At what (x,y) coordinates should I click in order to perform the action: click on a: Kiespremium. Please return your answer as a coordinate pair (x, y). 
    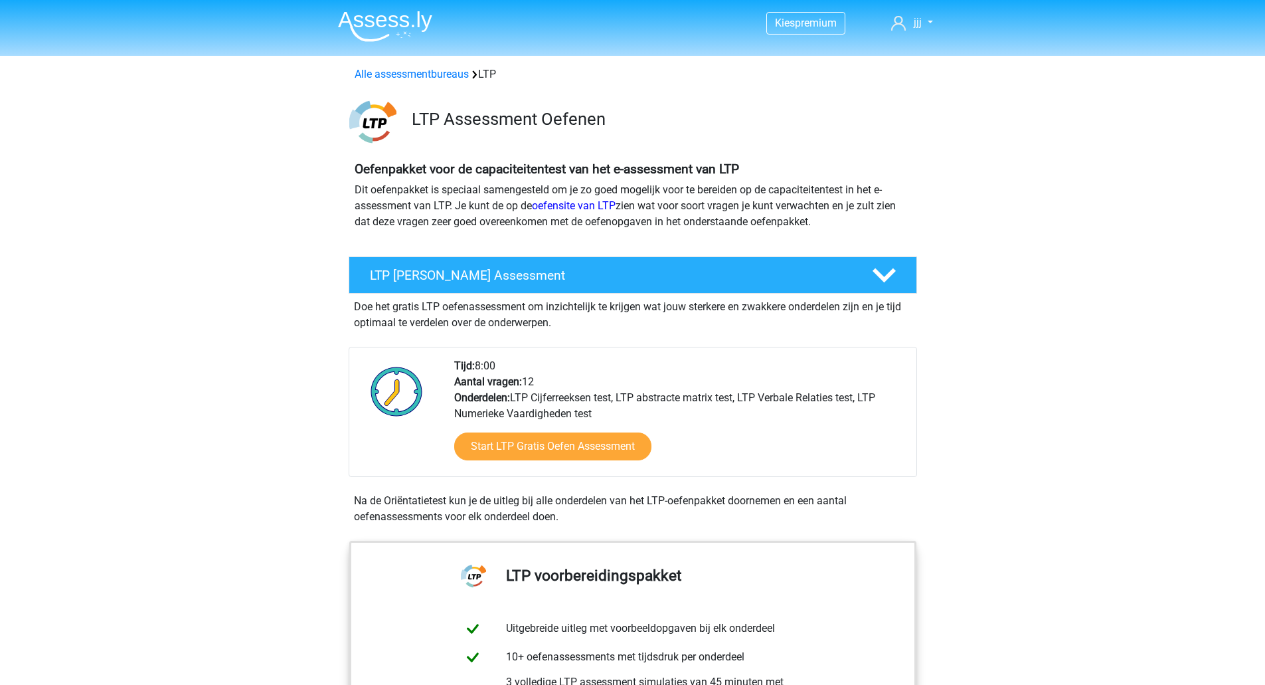
    Looking at the image, I should click on (805, 23).